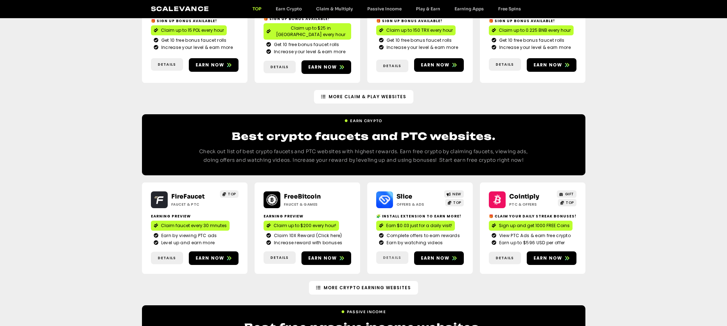 This screenshot has height=326, width=727. What do you see at coordinates (420, 216) in the screenshot?
I see `h2: 🧩 Install extension to earn more!` at bounding box center [420, 216].